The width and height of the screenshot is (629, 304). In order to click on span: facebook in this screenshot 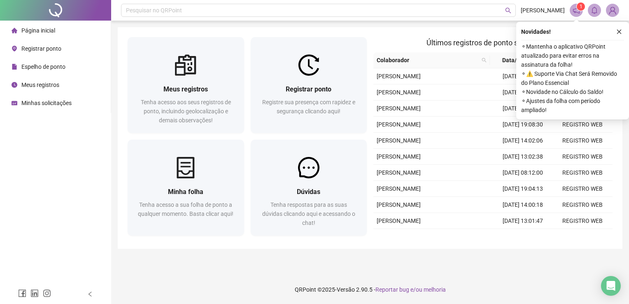, I will do `click(22, 293)`.